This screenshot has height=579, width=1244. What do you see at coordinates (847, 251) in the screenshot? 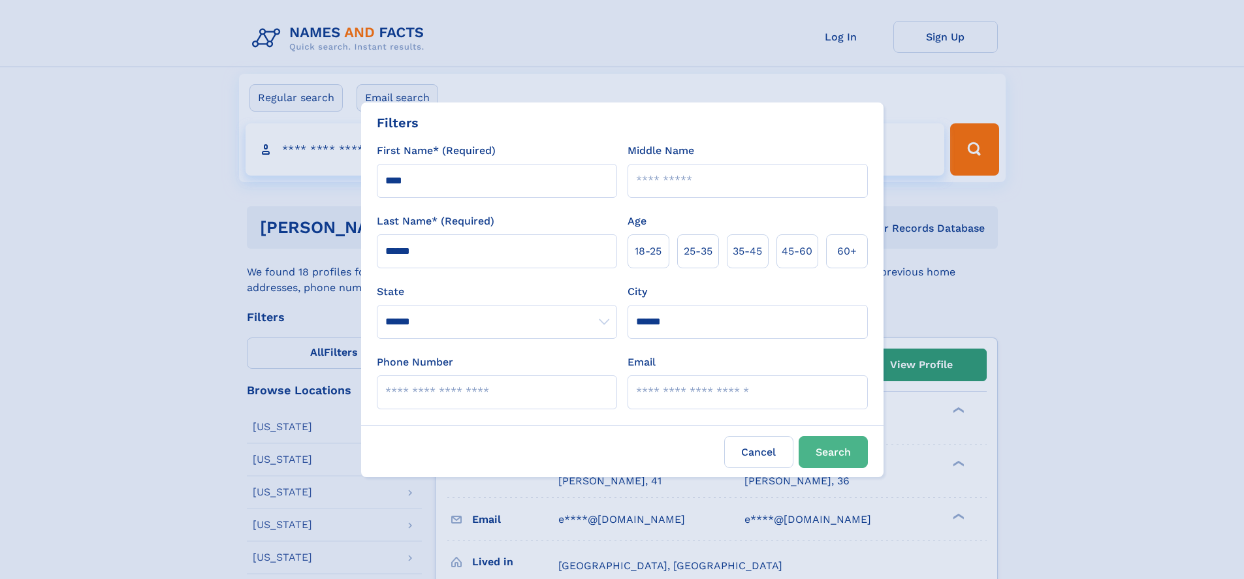
I see `span: 60+` at bounding box center [847, 251].